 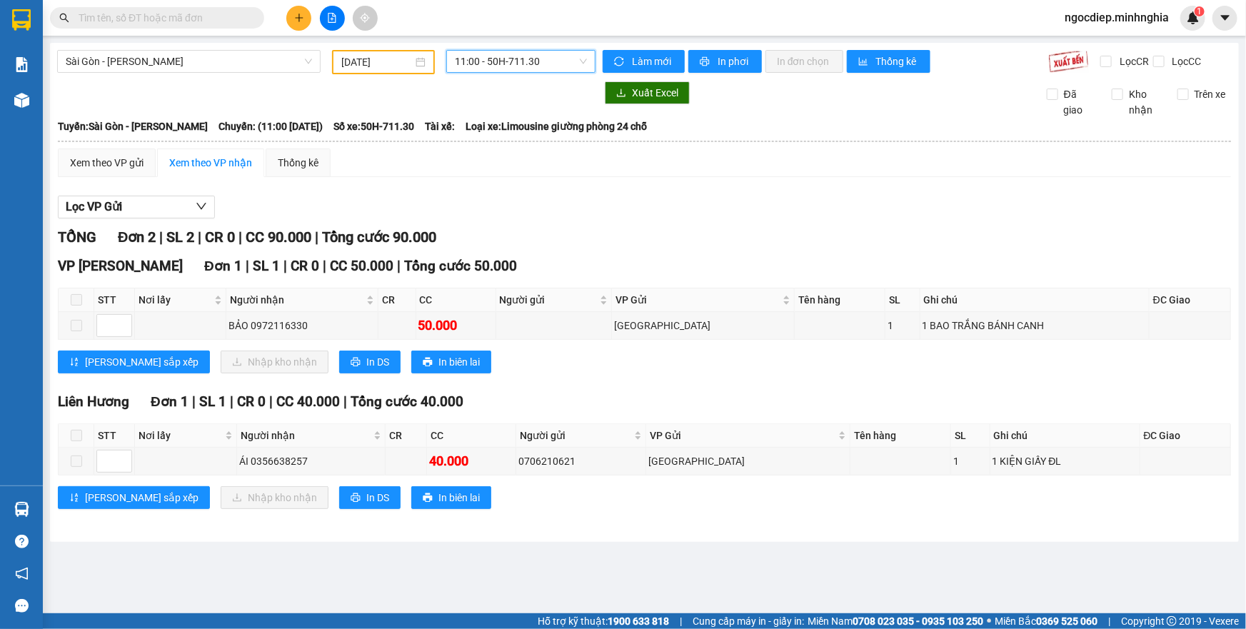 I want to click on img: solution-icon, so click(x=21, y=64).